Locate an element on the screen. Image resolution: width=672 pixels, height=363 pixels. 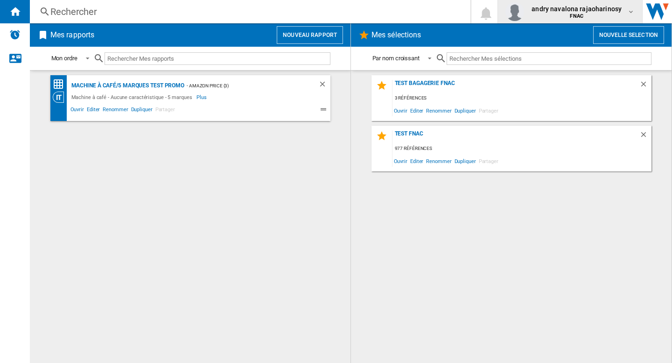
h2: Mes rapports is located at coordinates (72, 35).